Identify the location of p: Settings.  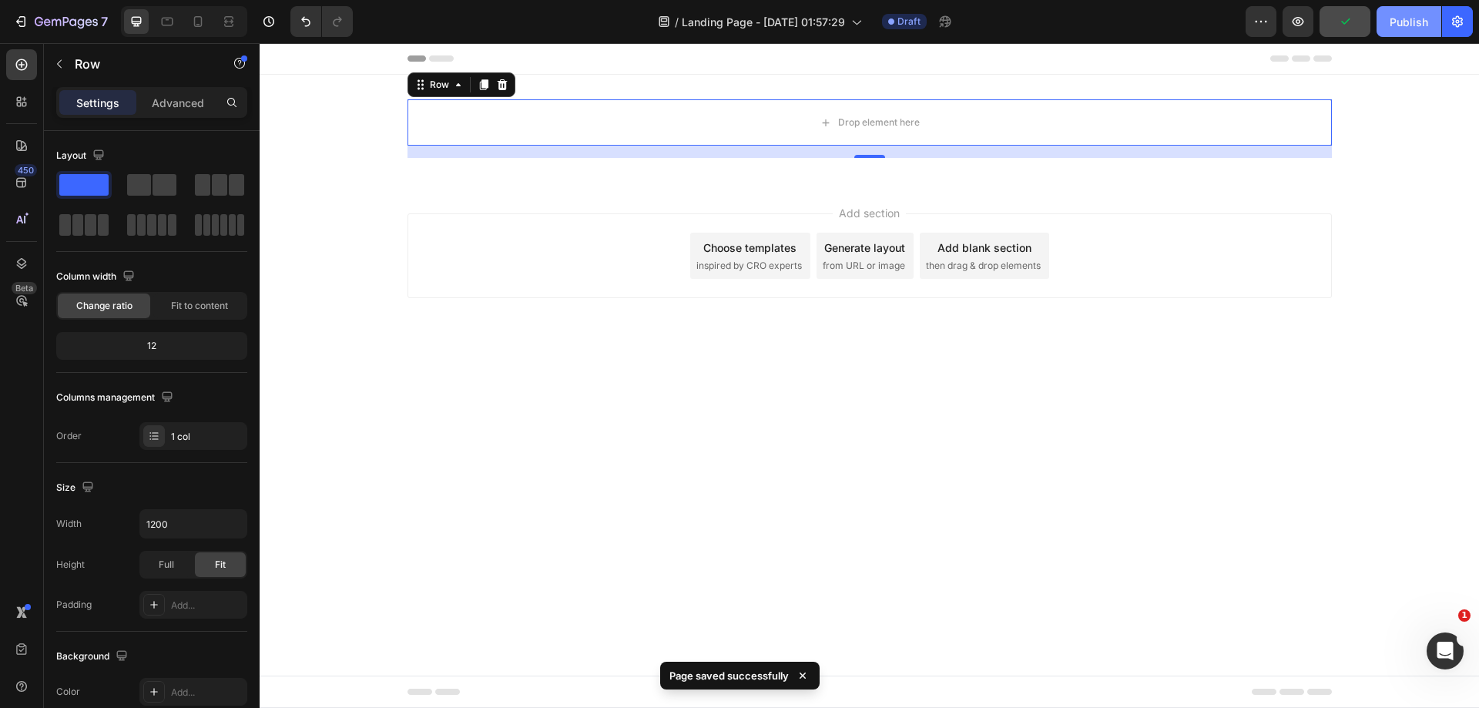
(98, 102).